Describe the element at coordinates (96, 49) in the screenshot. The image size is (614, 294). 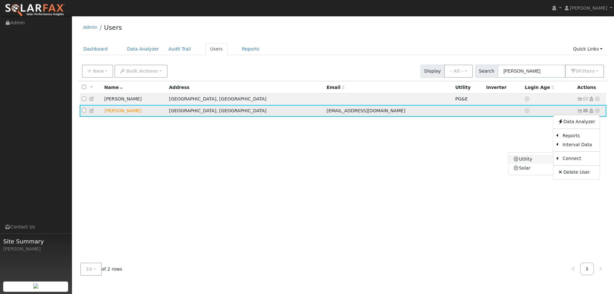
I see `a: Dashboard` at that location.